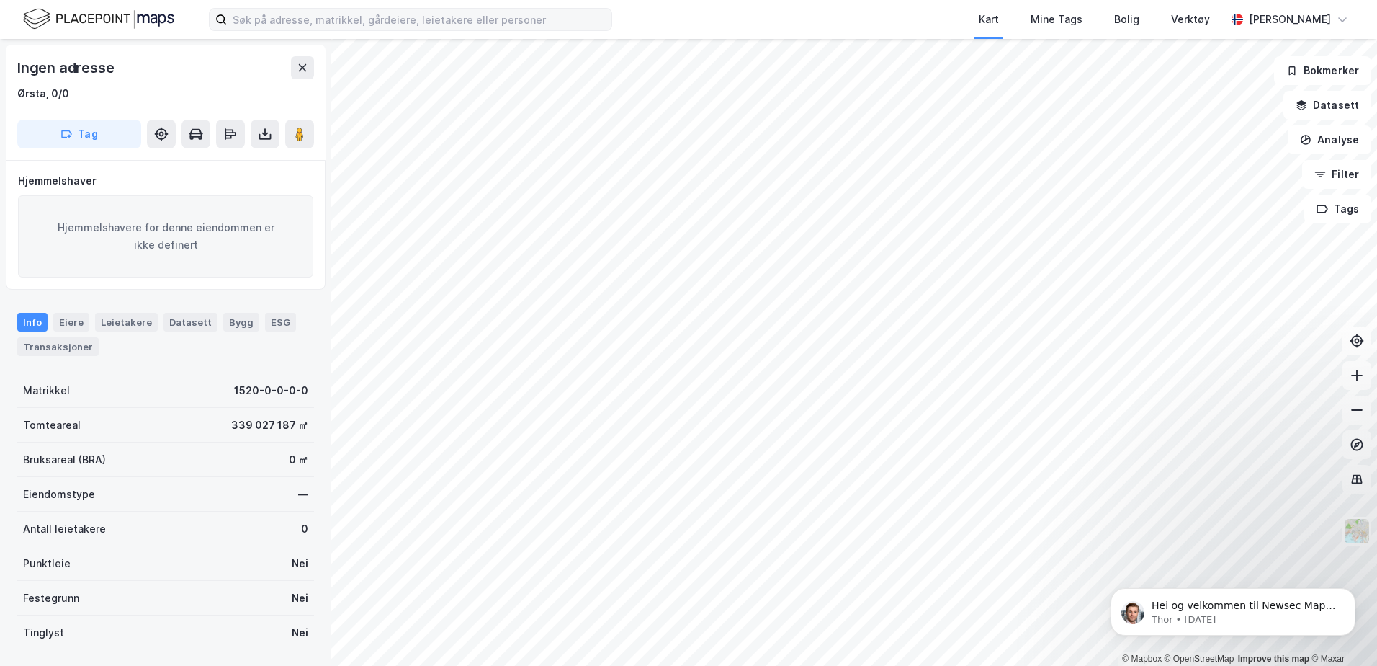 The image size is (1377, 666). I want to click on div: Festegrunn, so click(51, 598).